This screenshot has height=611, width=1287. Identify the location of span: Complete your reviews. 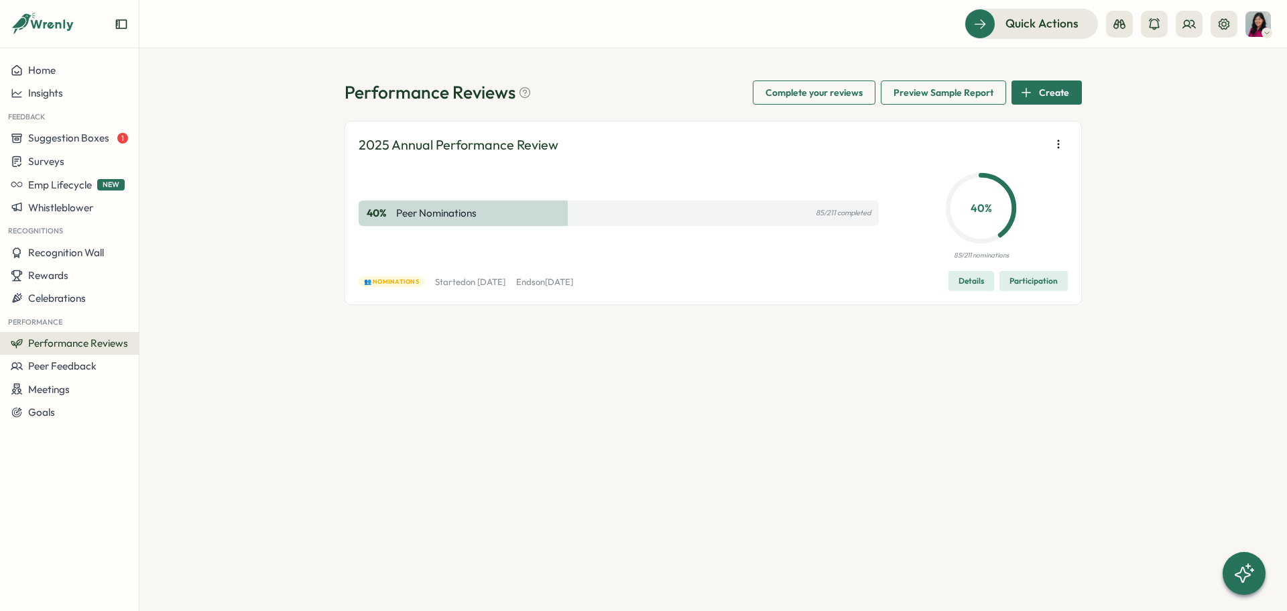
(814, 93).